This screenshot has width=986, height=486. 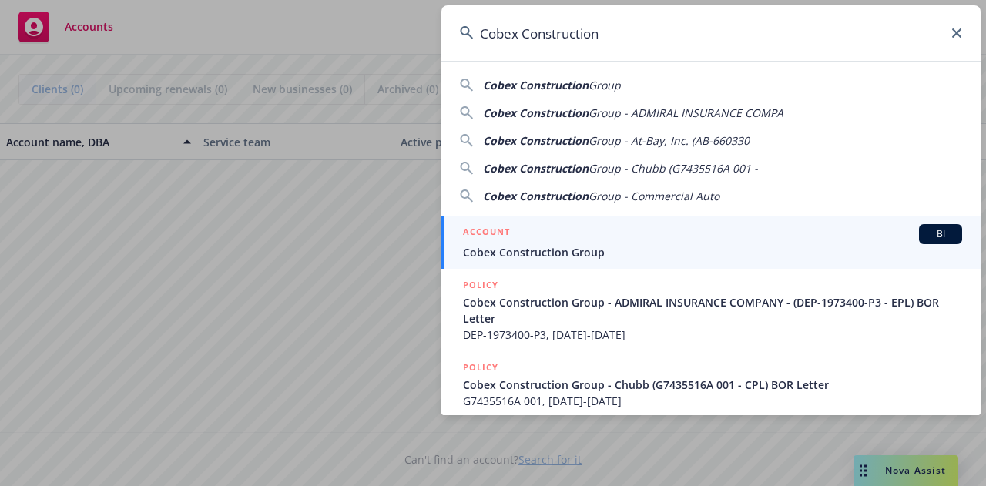 What do you see at coordinates (711, 310) in the screenshot?
I see `a: POLICYCobex Construction Group - ADMIRAL INSURANCE COMPANY - (DEP-1973400-P3 - EPL) BOR LetterDEP...` at bounding box center [711, 310].